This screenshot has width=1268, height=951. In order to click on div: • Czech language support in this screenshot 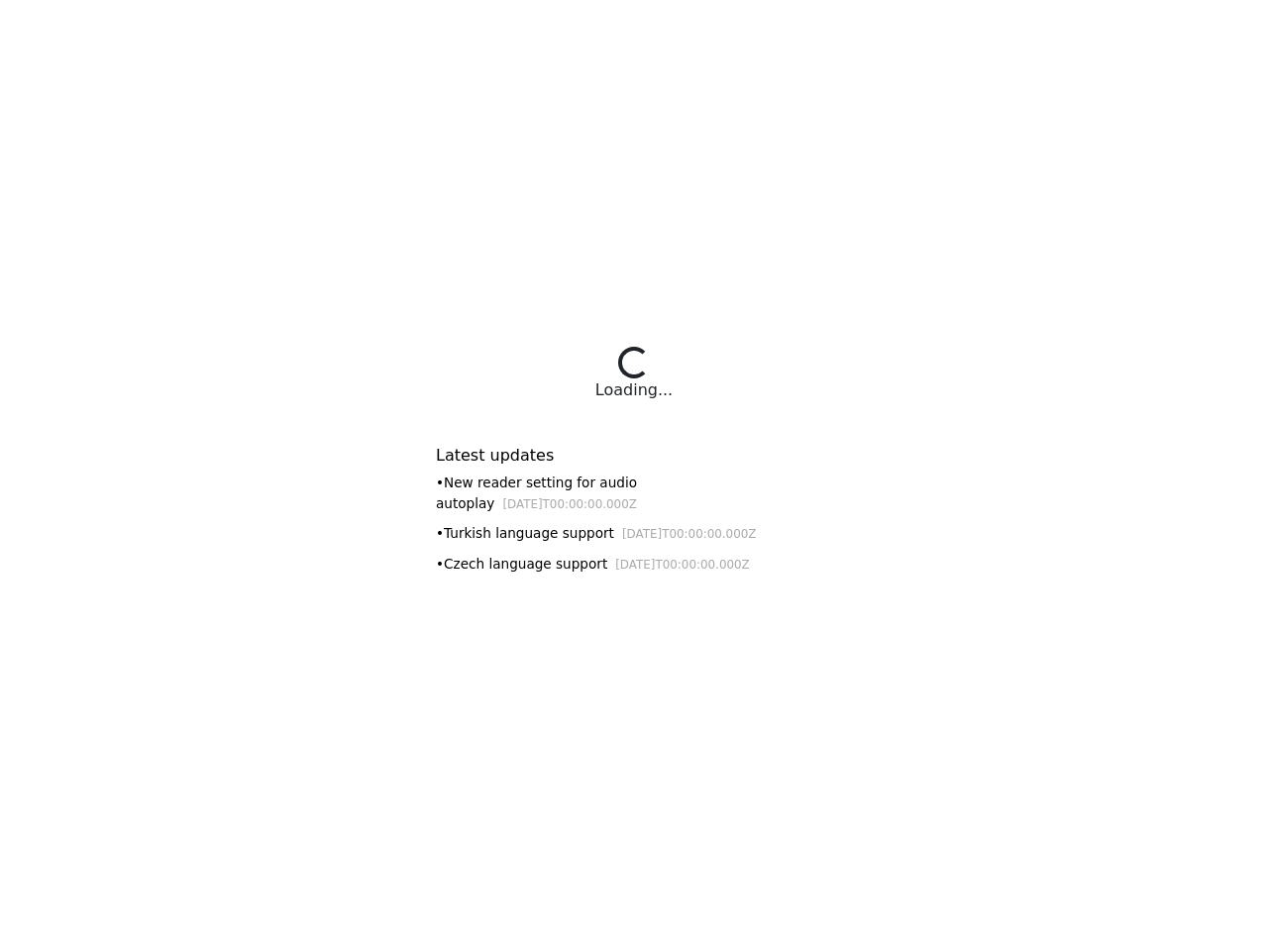, I will do `click(634, 564)`.